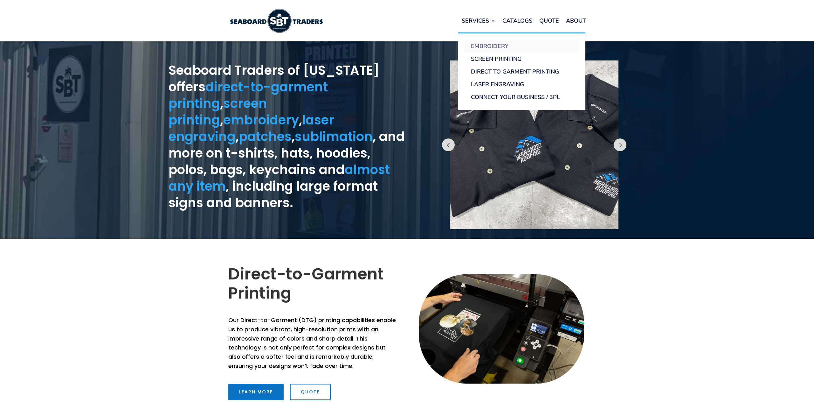 This screenshot has width=814, height=416. Describe the element at coordinates (279, 178) in the screenshot. I see `a: almost any item` at that location.